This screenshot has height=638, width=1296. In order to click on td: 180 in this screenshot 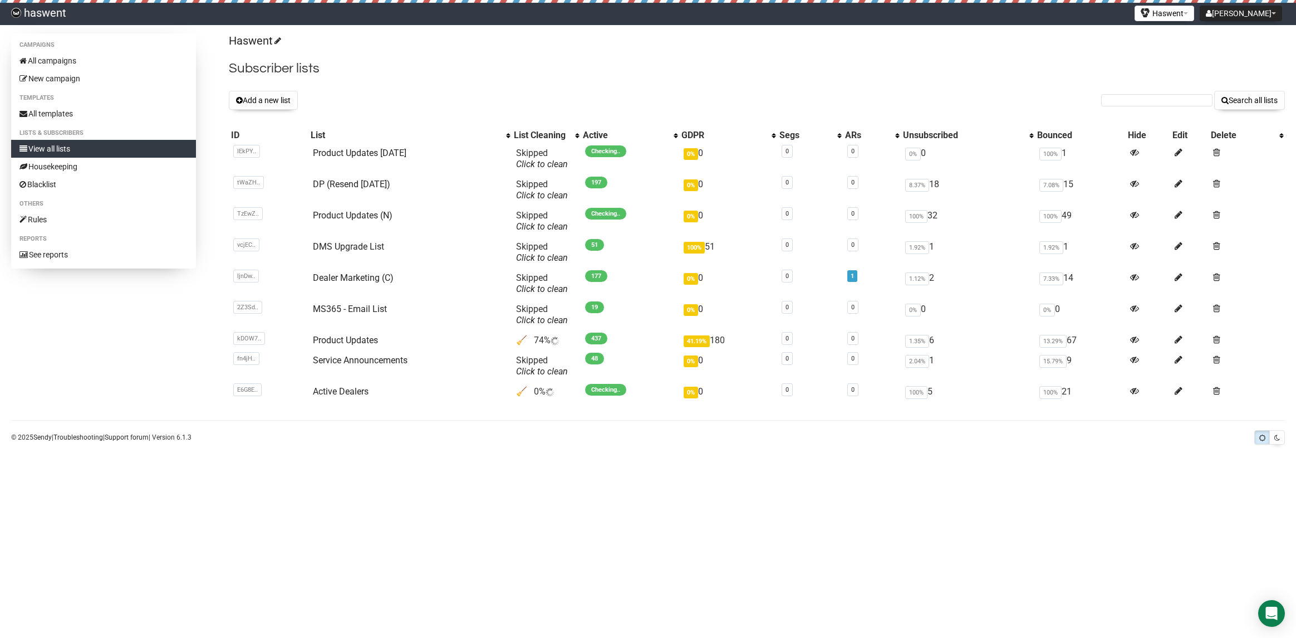, I will do `click(728, 340)`.